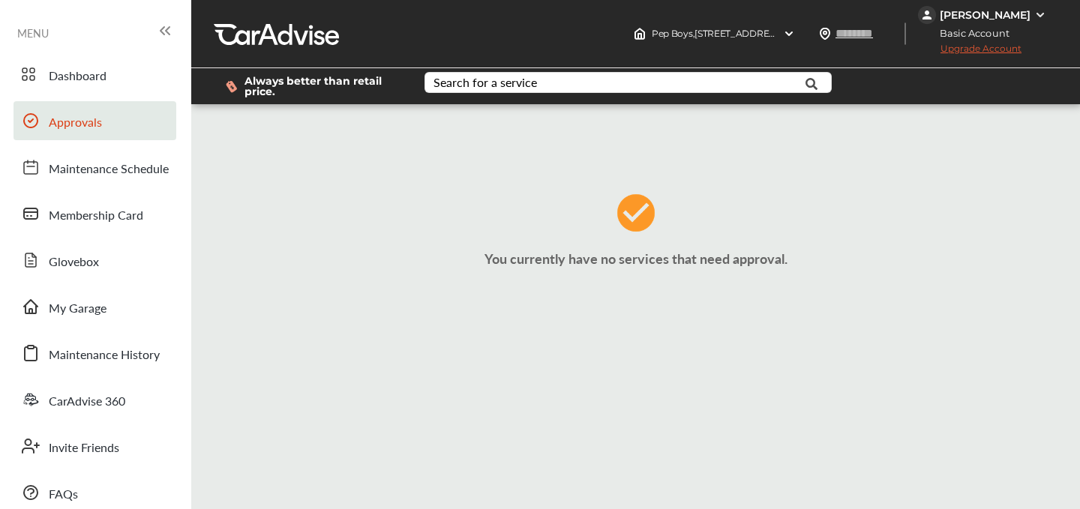 The width and height of the screenshot is (1080, 509). Describe the element at coordinates (77, 76) in the screenshot. I see `span: Dashboard` at that location.